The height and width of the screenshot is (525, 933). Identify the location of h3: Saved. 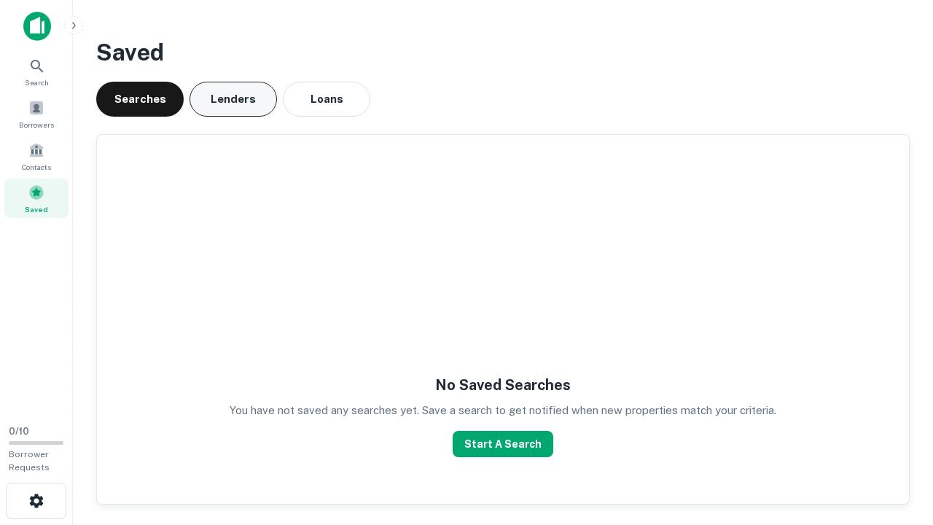
(503, 52).